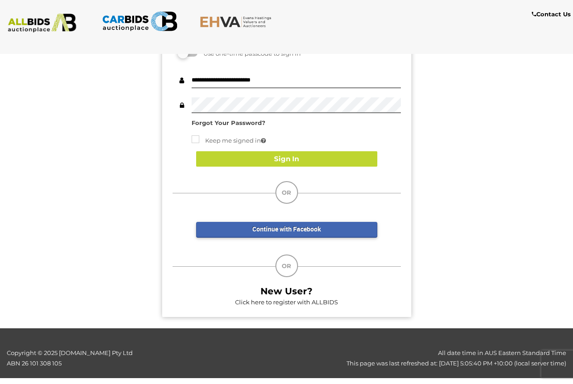  Describe the element at coordinates (286, 302) in the screenshot. I see `a: Click here to register with ALLBIDS` at that location.